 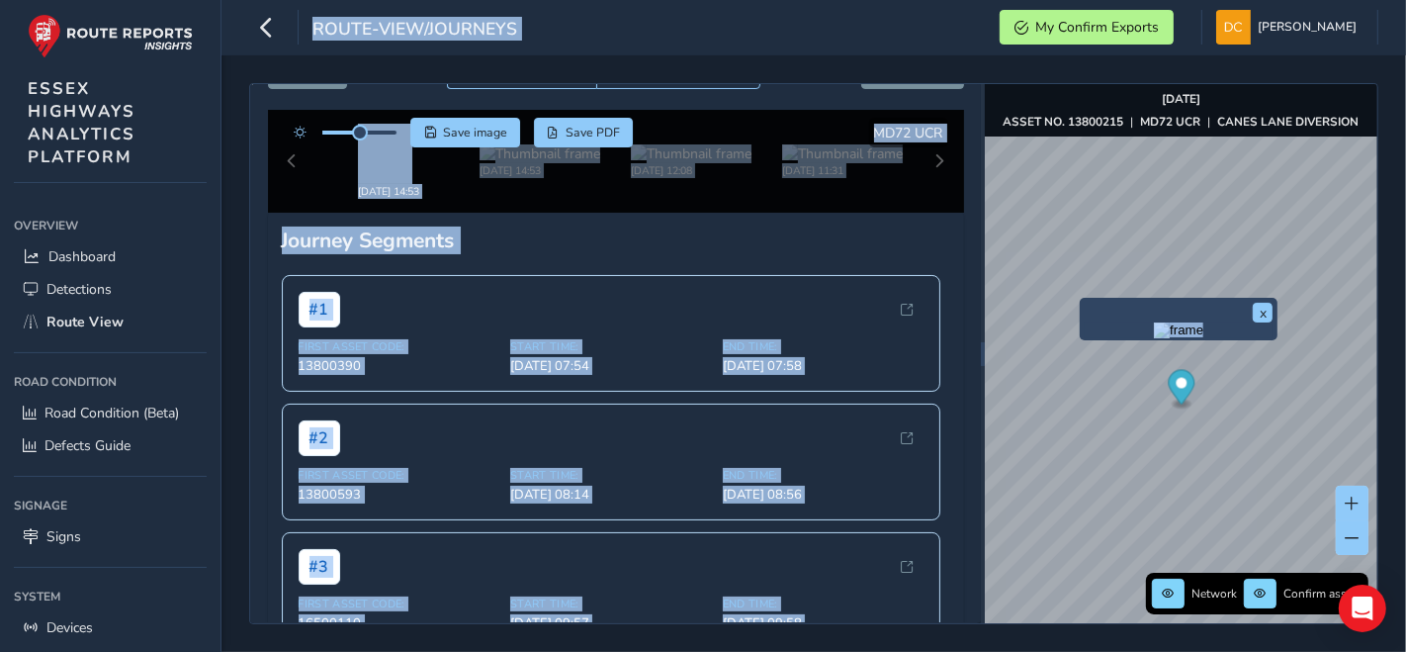 What do you see at coordinates (81, 123) in the screenshot?
I see `span: ESSEX HIGHWAYS ANALYTICS PLATFORM` at bounding box center [81, 123].